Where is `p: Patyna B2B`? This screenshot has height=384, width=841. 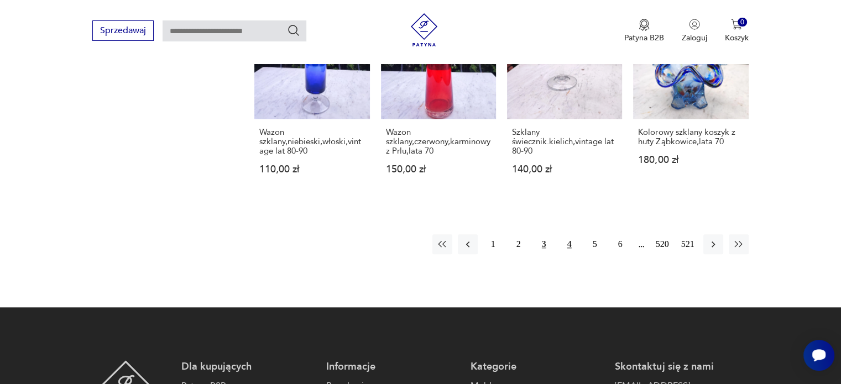
p: Patyna B2B is located at coordinates (644, 38).